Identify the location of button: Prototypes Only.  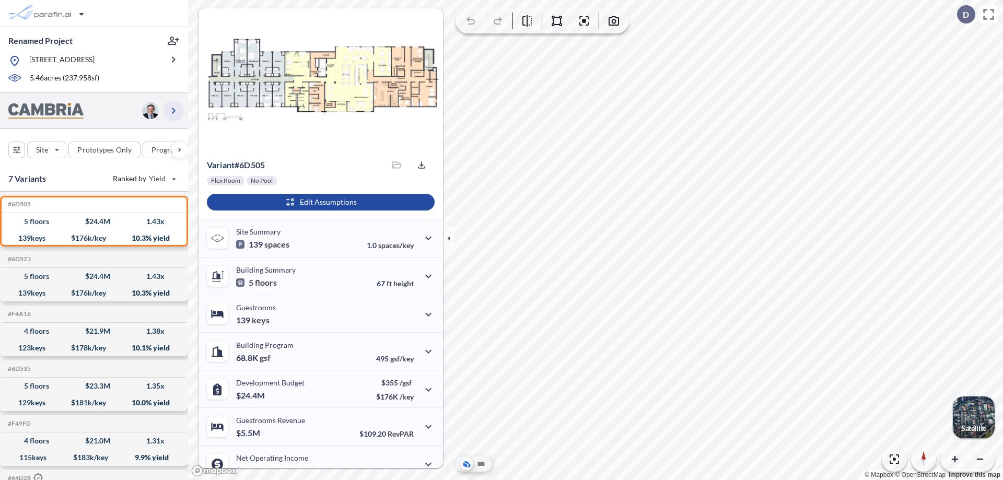
(104, 150).